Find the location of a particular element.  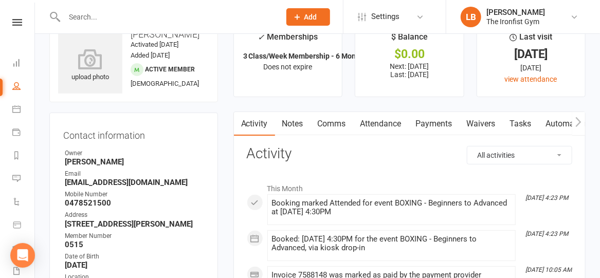

span: Active member is located at coordinates (170, 69).